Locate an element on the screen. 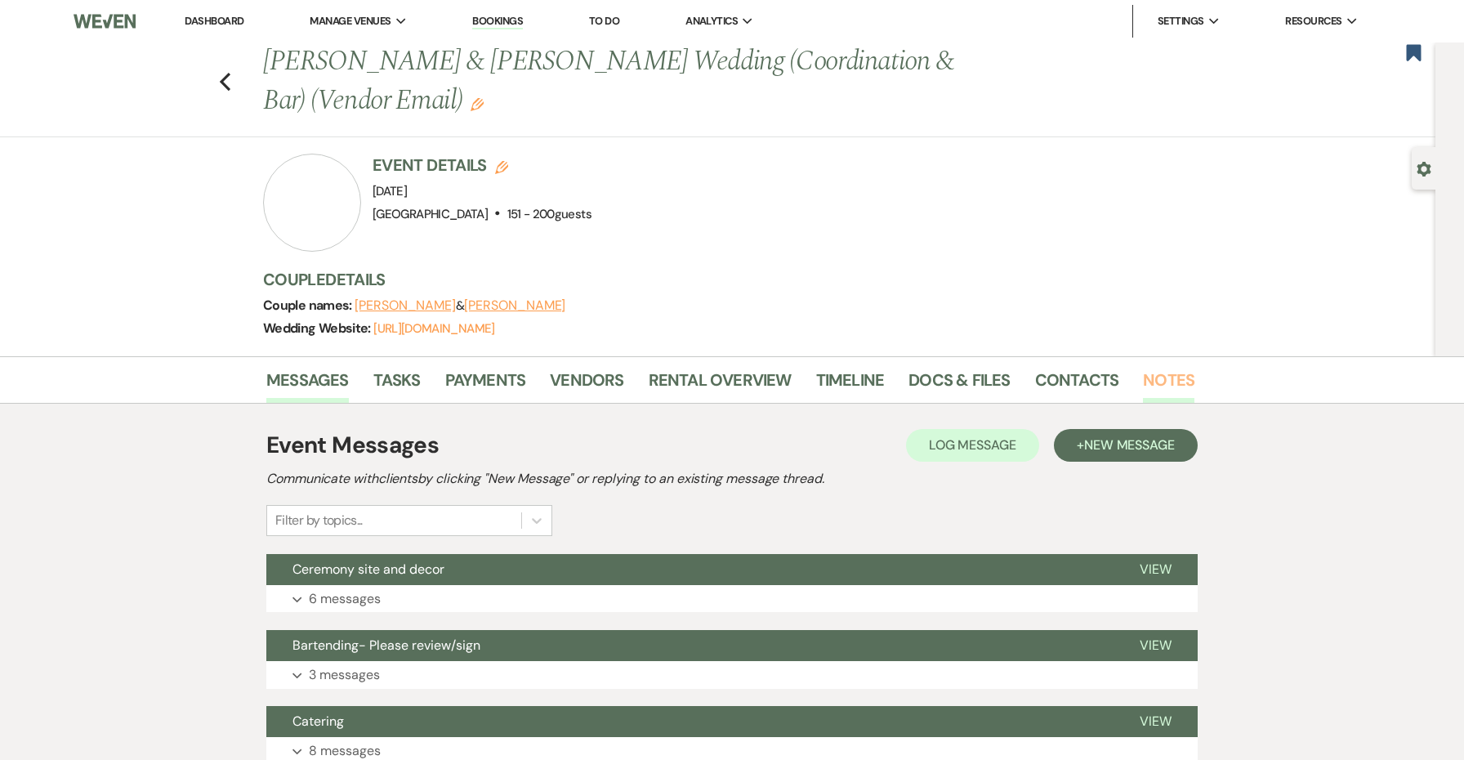 The image size is (1464, 760). button: 6 messages is located at coordinates (732, 599).